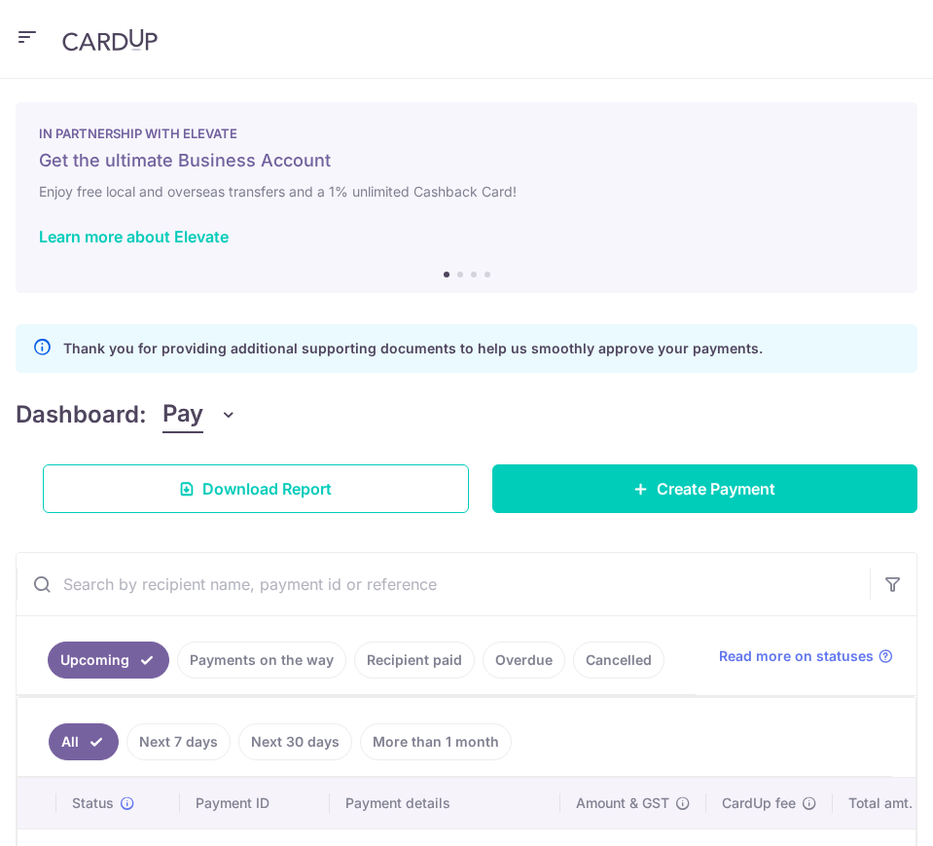  I want to click on a: Recipient paid, so click(415, 660).